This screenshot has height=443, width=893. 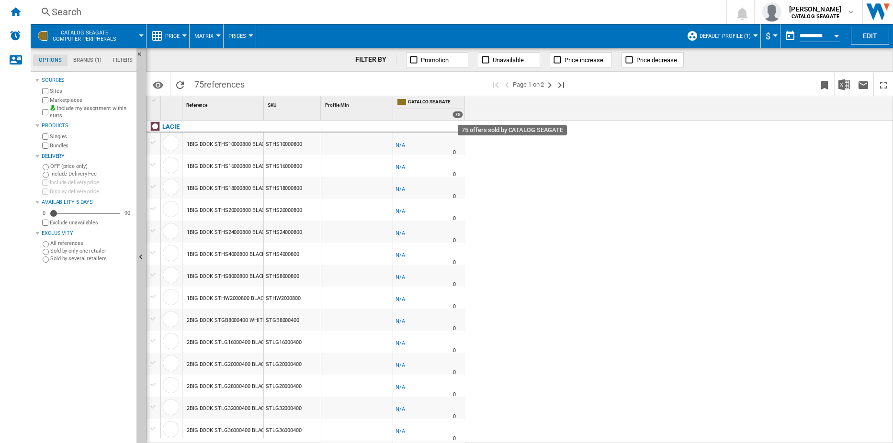 What do you see at coordinates (584, 60) in the screenshot?
I see `span: Price increase` at bounding box center [584, 60].